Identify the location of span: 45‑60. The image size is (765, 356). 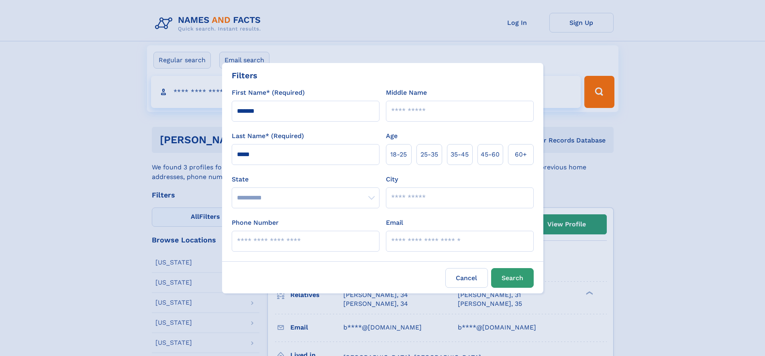
(490, 155).